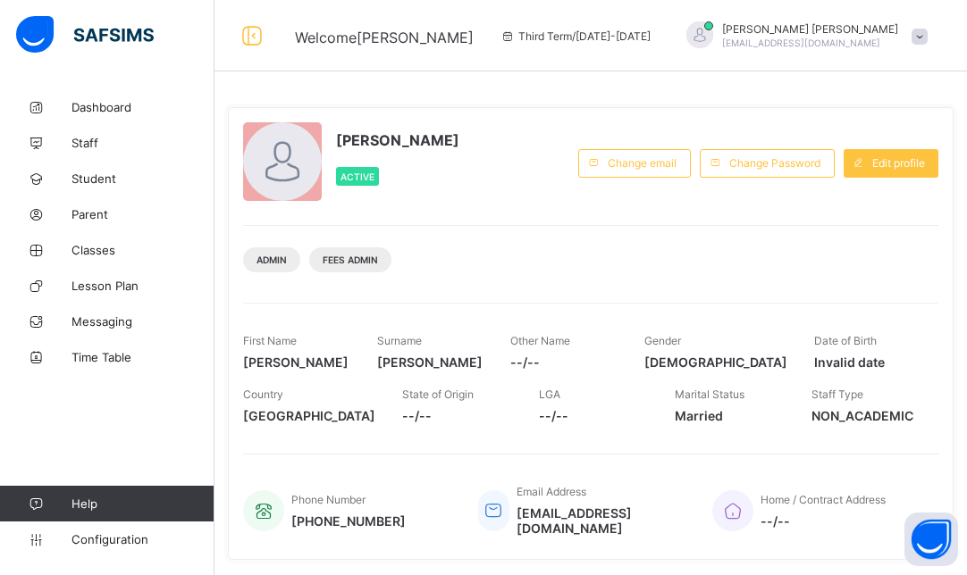  Describe the element at coordinates (438, 394) in the screenshot. I see `span: State of Origin` at that location.